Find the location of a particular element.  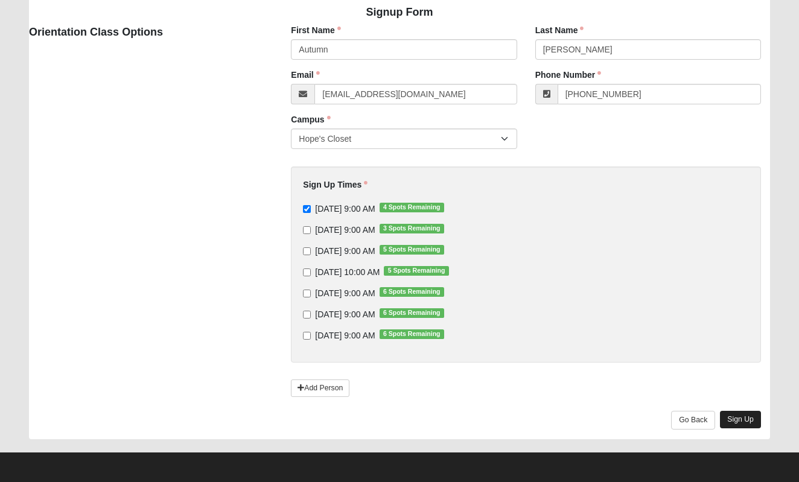

a: Add Person is located at coordinates (320, 388).